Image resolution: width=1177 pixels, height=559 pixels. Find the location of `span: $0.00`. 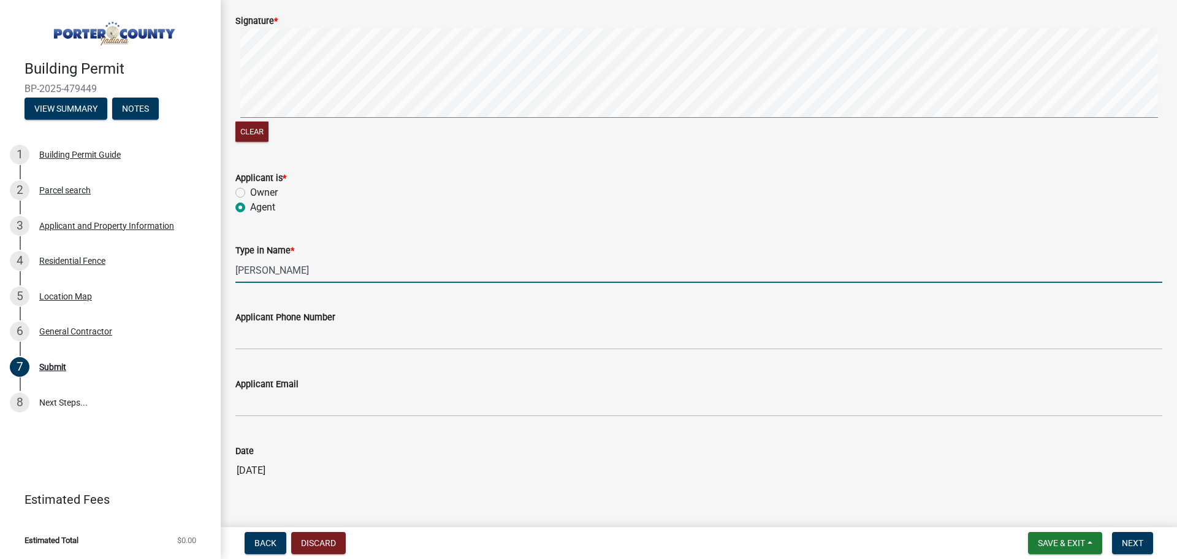

span: $0.00 is located at coordinates (186, 540).